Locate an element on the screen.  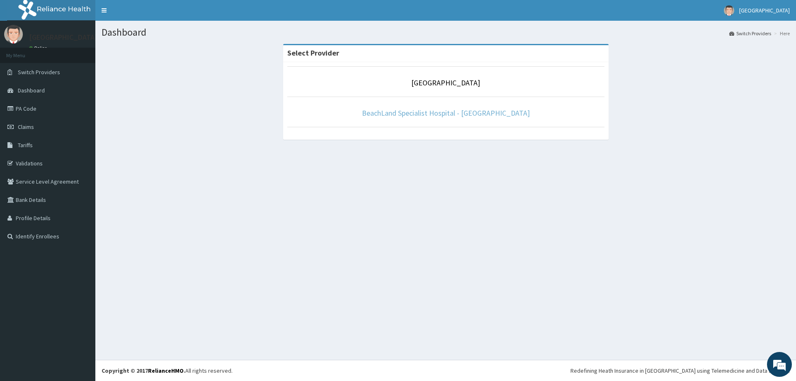
a: RelianceHMO is located at coordinates (166, 371).